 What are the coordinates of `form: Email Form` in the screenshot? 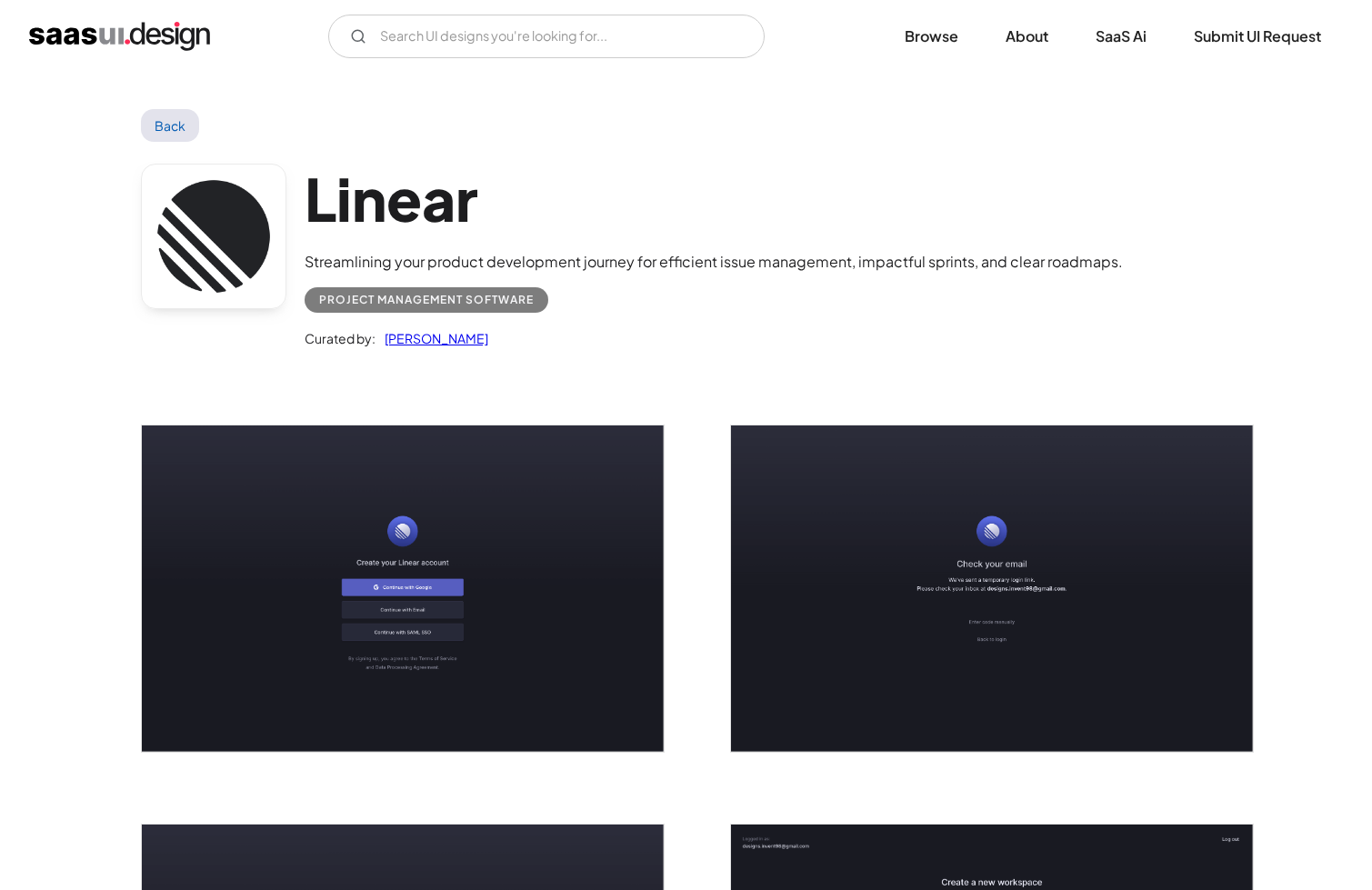 It's located at (547, 36).